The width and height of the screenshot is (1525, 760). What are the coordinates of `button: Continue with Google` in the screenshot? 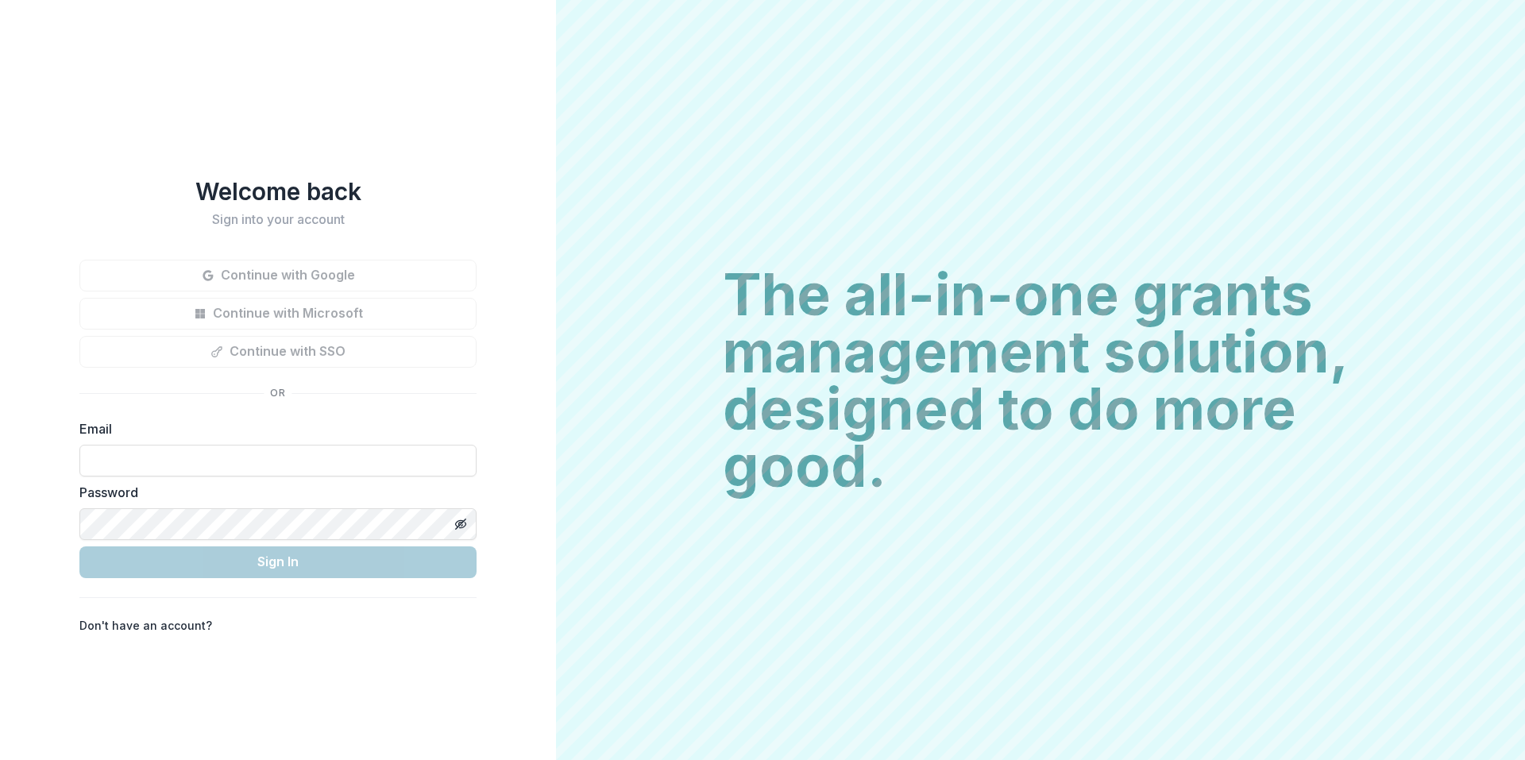 It's located at (278, 276).